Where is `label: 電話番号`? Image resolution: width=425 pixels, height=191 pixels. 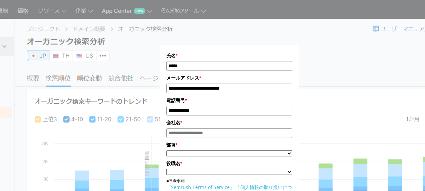
label: 電話番号 is located at coordinates (229, 100).